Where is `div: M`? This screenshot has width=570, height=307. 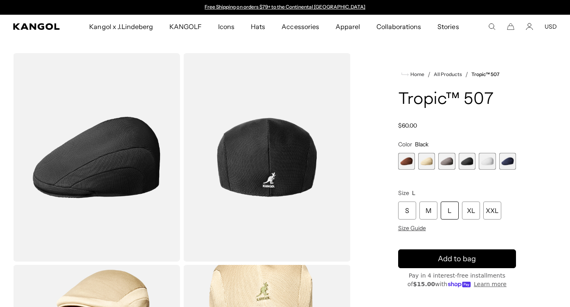 div: M is located at coordinates (428, 211).